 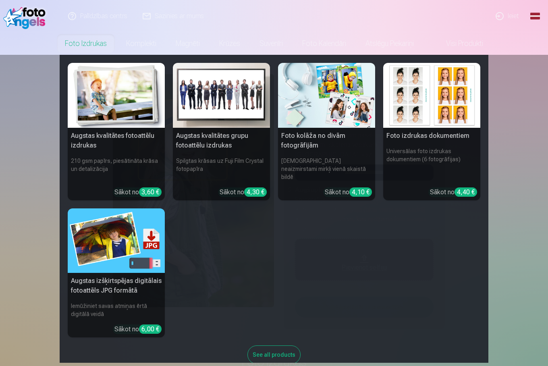 What do you see at coordinates (432, 95) in the screenshot?
I see `img: Foto izdrukas dokumentiem` at bounding box center [432, 95].